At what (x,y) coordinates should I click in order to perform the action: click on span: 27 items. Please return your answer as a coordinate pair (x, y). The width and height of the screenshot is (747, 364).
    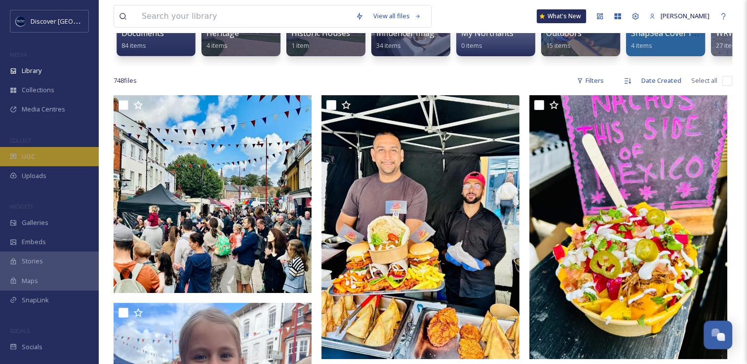
    Looking at the image, I should click on (728, 45).